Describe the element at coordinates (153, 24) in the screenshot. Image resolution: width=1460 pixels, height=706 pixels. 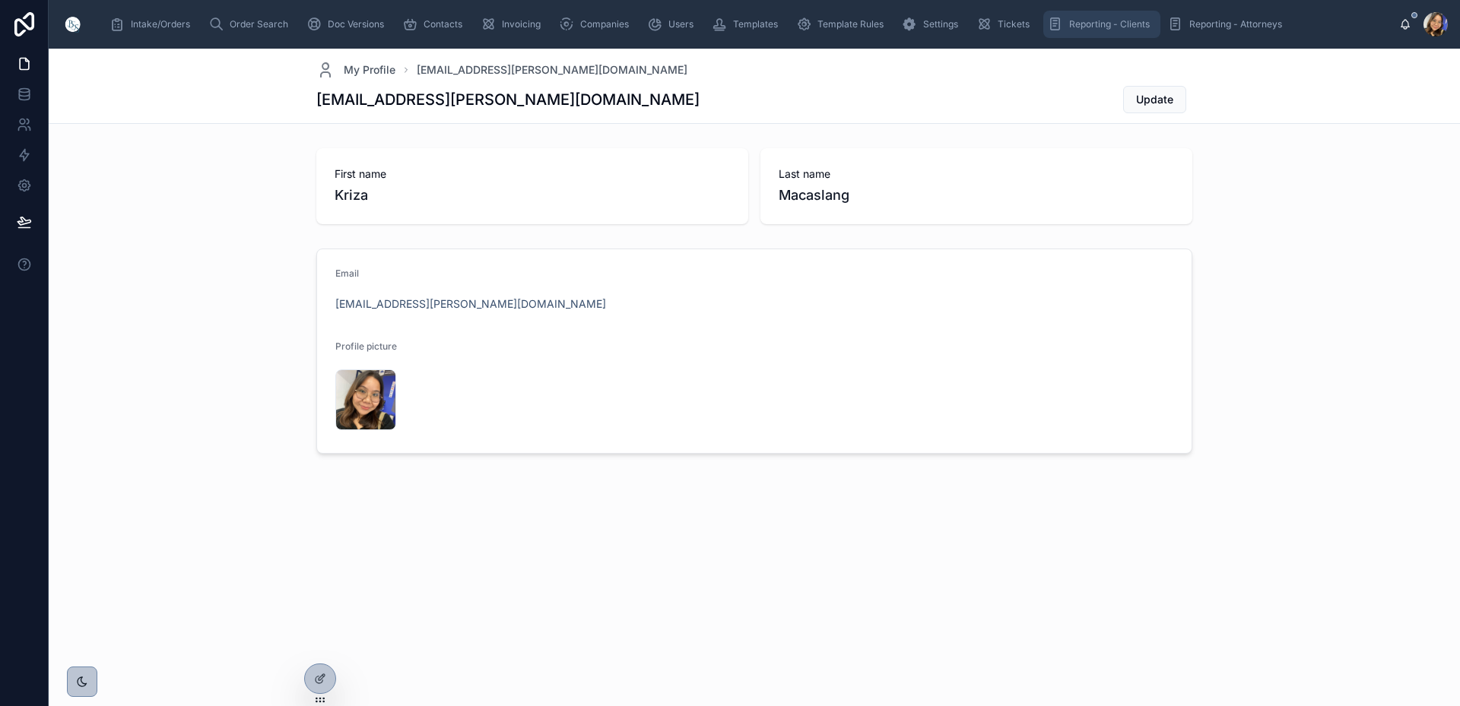
I see `a: Intake/Orders` at that location.